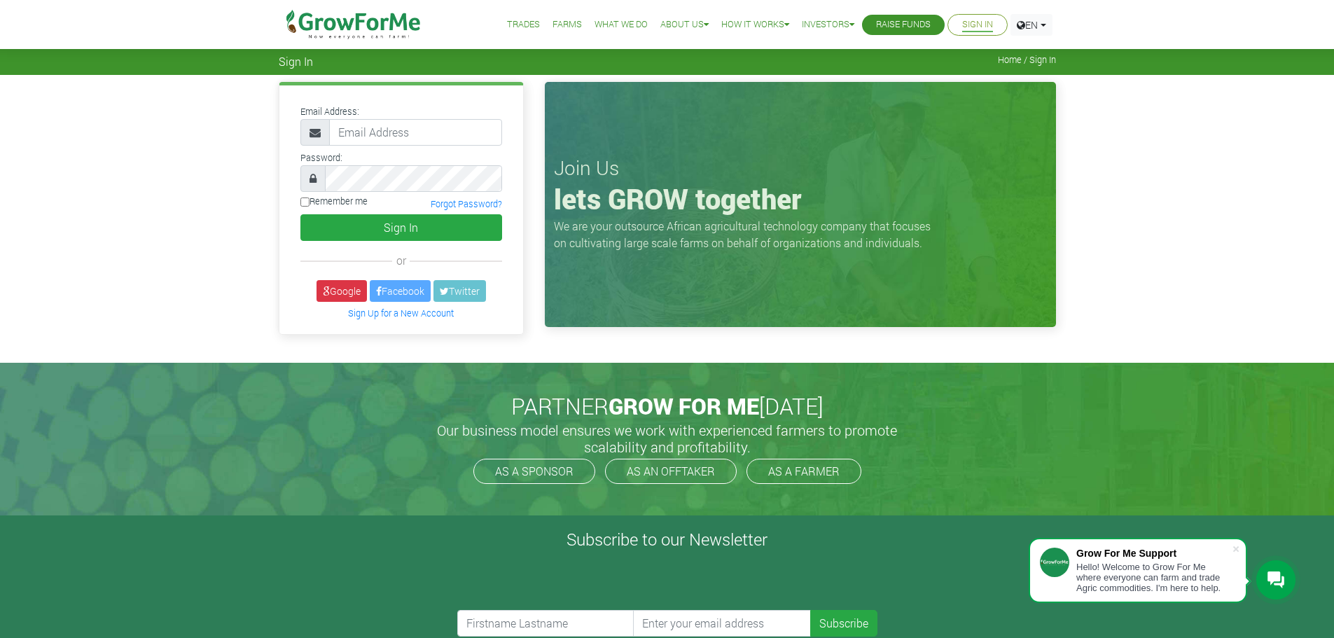 The image size is (1334, 638). I want to click on label: Password:, so click(321, 158).